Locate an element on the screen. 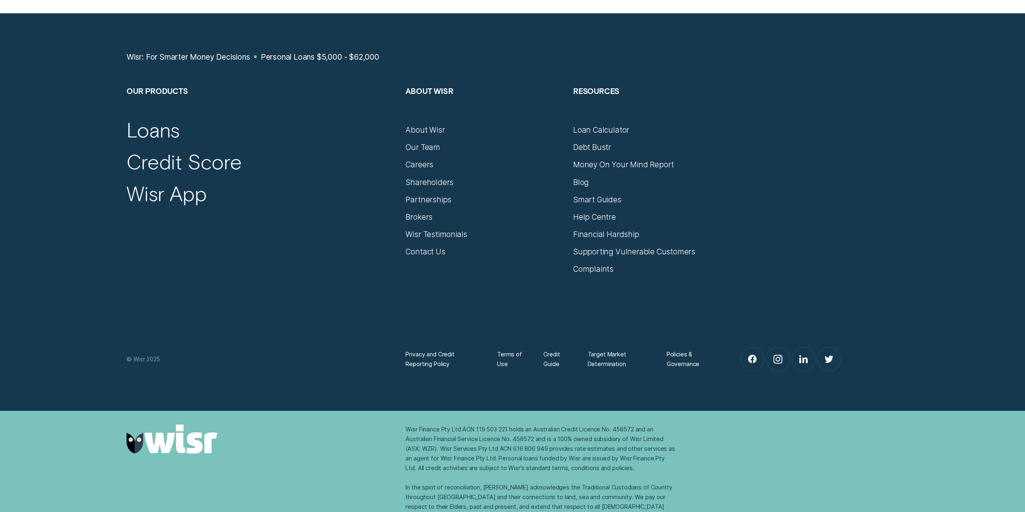  img: Wisr is located at coordinates (172, 439).